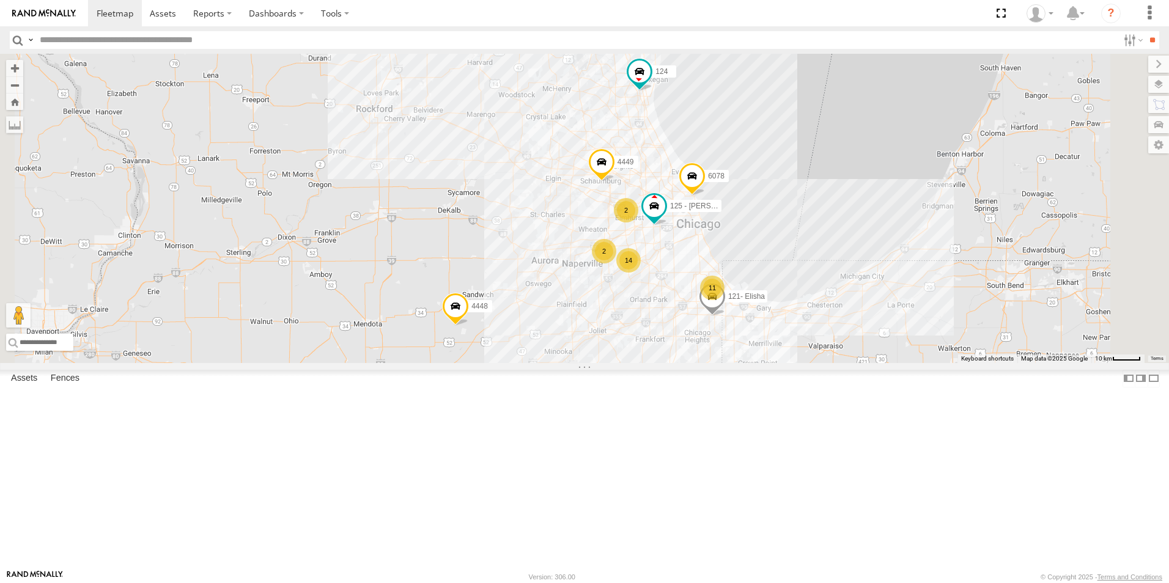 The image size is (1169, 583). Describe the element at coordinates (1130, 577) in the screenshot. I see `a: Terms and Conditions` at that location.